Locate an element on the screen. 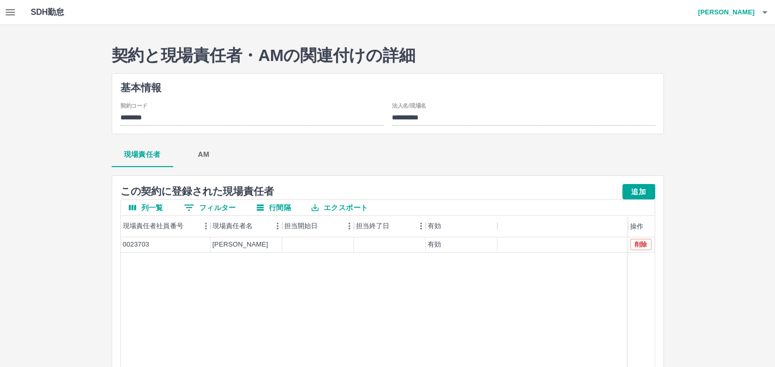 This screenshot has height=367, width=775. h2: 契約と現場責任者・AMの関連付けの詳細 is located at coordinates (388, 55).